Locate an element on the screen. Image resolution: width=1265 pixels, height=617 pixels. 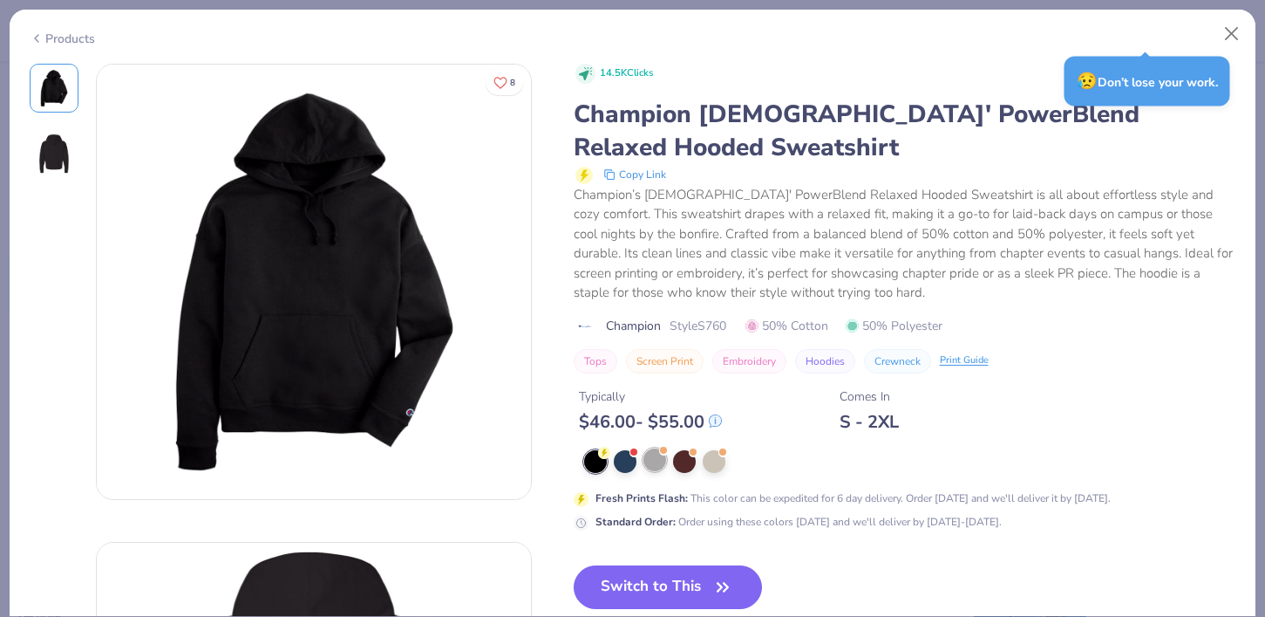
strong: Fresh Prints Flash : is located at coordinates (642, 498).